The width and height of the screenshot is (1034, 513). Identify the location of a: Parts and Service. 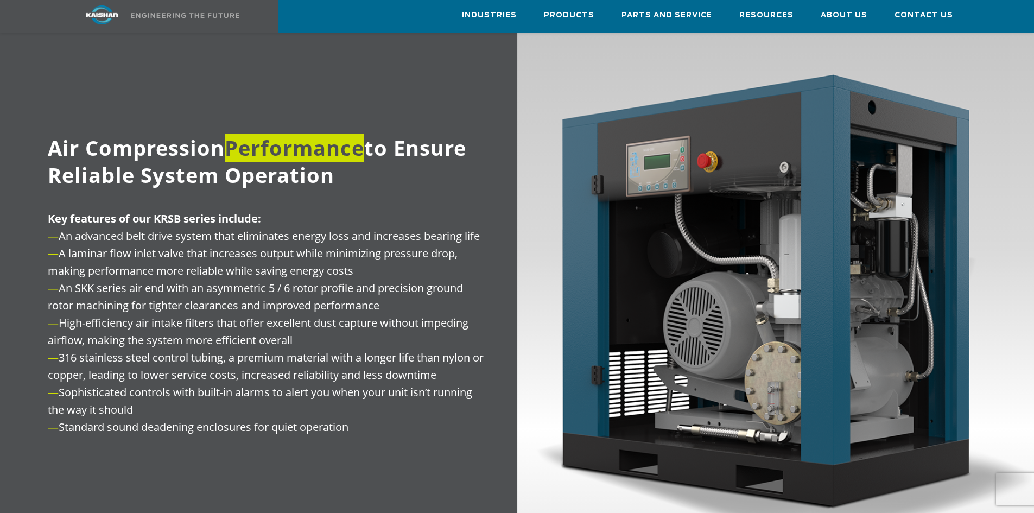
(667, 15).